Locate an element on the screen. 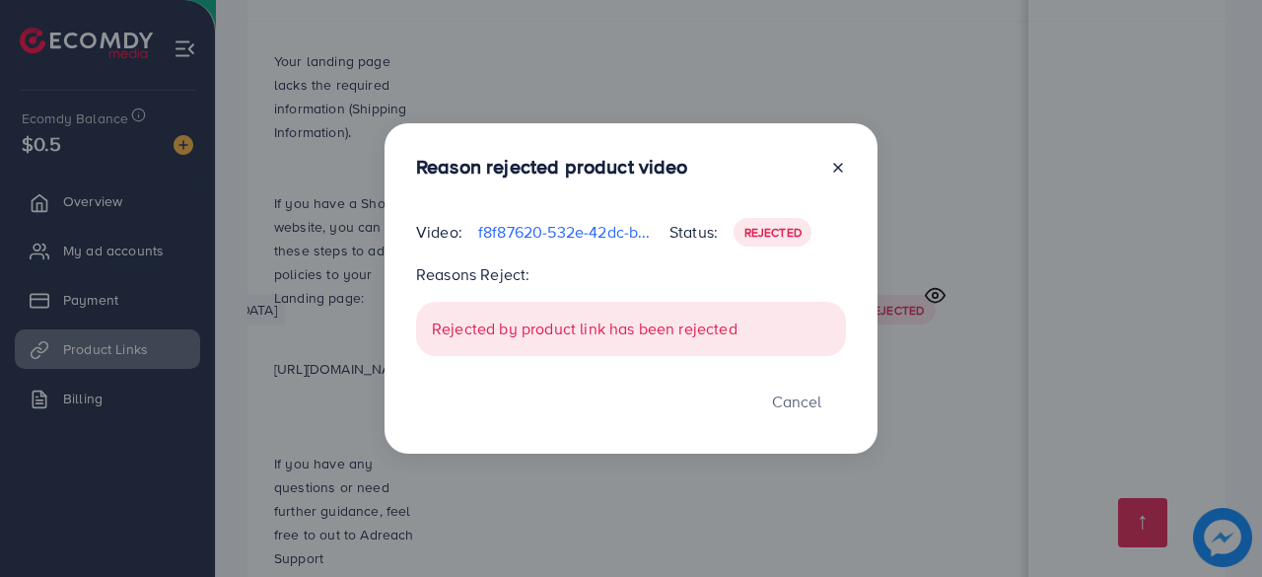 This screenshot has width=1262, height=577. p: Reasons Reject: is located at coordinates (631, 274).